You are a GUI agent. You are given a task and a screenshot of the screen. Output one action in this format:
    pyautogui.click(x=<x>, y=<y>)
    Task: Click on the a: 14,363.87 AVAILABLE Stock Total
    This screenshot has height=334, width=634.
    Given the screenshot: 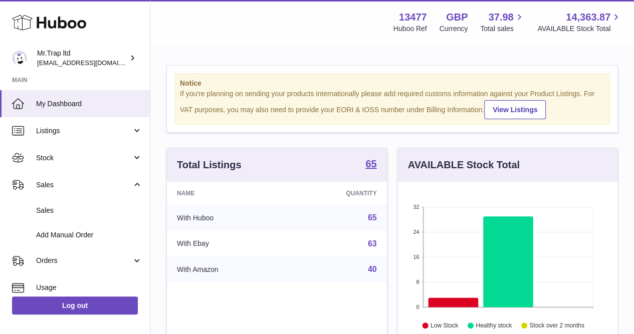 What is the action you would take?
    pyautogui.click(x=579, y=22)
    